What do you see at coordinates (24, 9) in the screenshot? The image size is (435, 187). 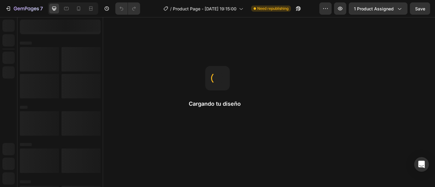 I see `button: 7` at bounding box center [24, 9].